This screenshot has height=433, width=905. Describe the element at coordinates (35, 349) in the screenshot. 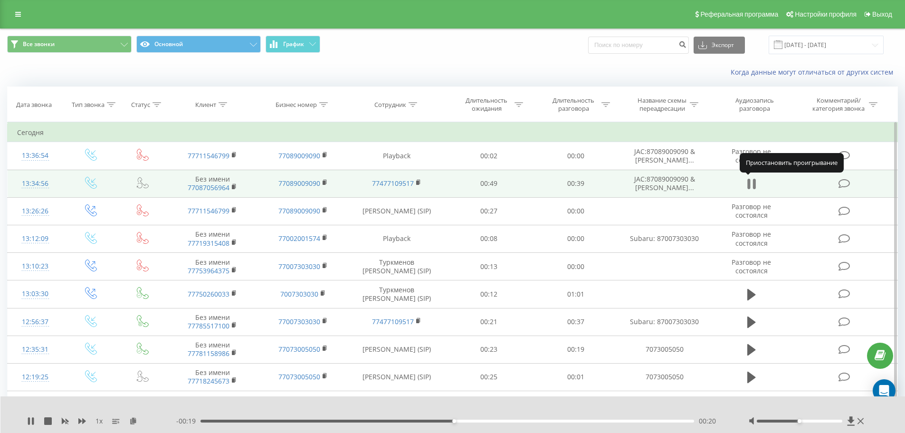

I see `div: 12:35:31` at that location.